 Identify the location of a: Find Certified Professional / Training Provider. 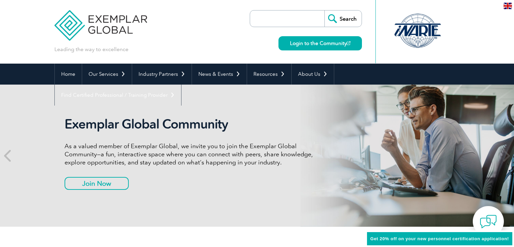
(118, 95).